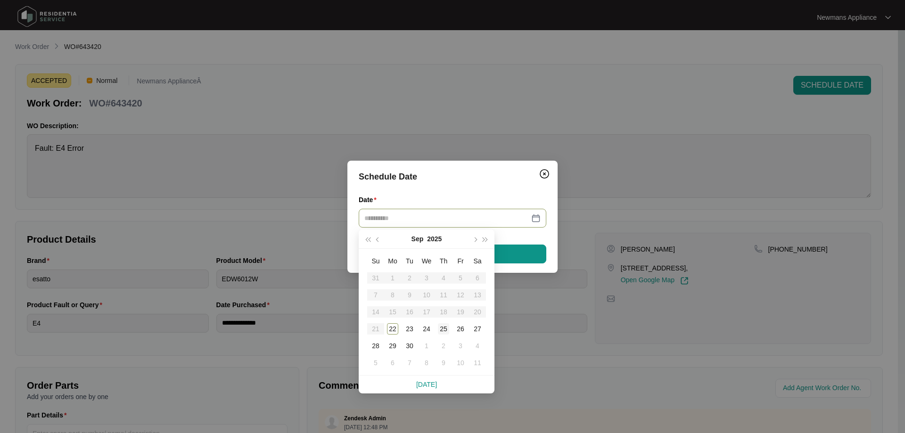  Describe the element at coordinates (460, 329) in the screenshot. I see `td: 2025-09-26` at that location.